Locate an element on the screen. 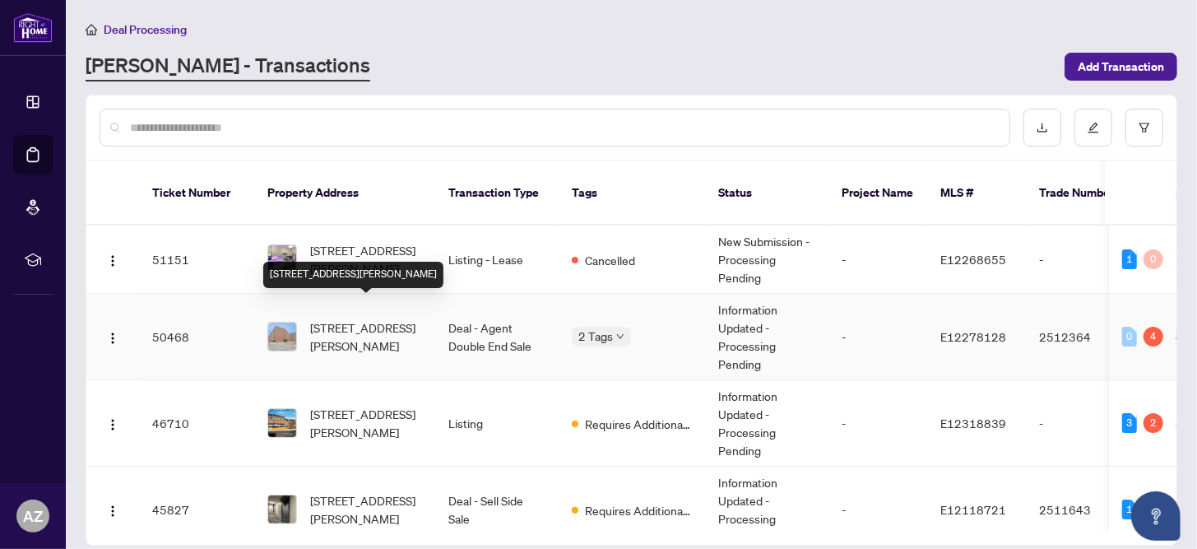 The width and height of the screenshot is (1197, 549). button: Open asap is located at coordinates (1155, 516).